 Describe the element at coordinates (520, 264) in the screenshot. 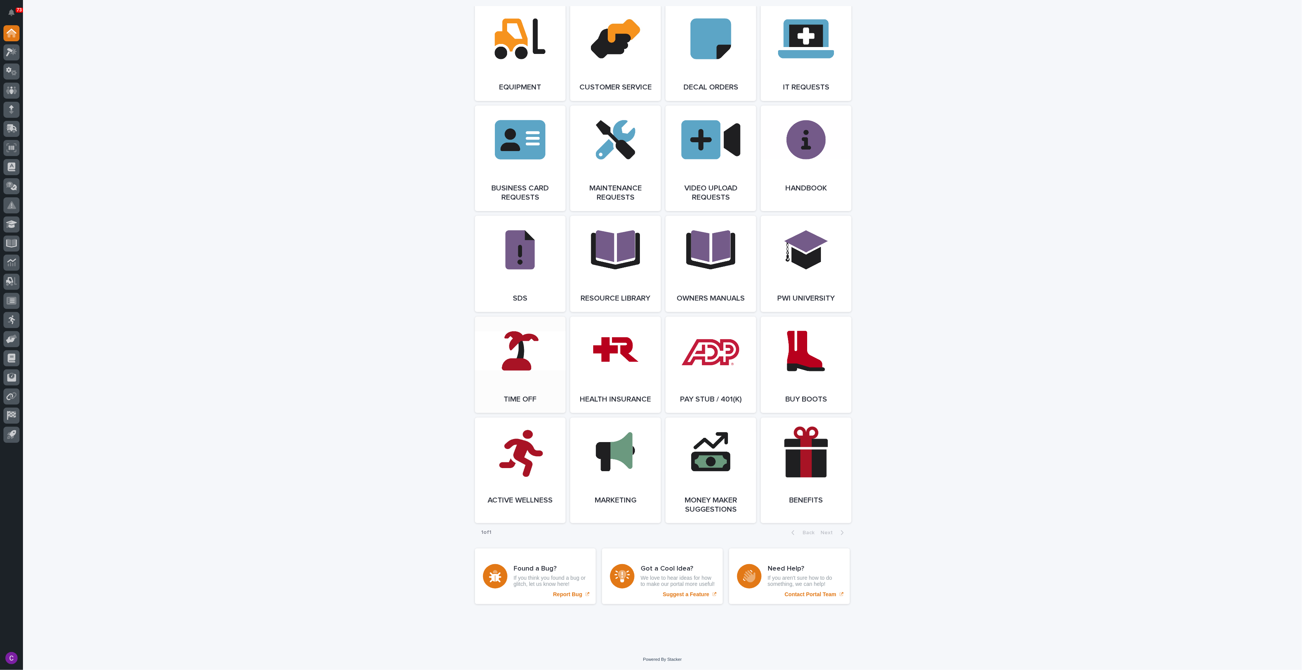

I see `a: SDS` at that location.